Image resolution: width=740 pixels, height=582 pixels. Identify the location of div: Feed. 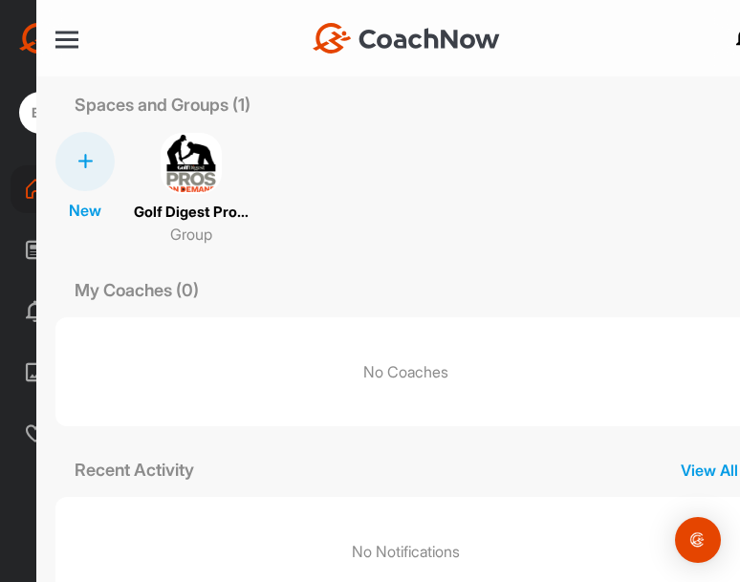
(144, 250).